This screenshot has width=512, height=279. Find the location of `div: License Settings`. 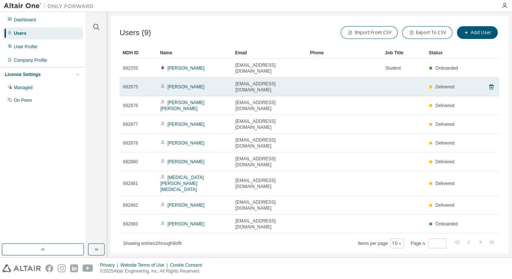

div: License Settings is located at coordinates (23, 75).